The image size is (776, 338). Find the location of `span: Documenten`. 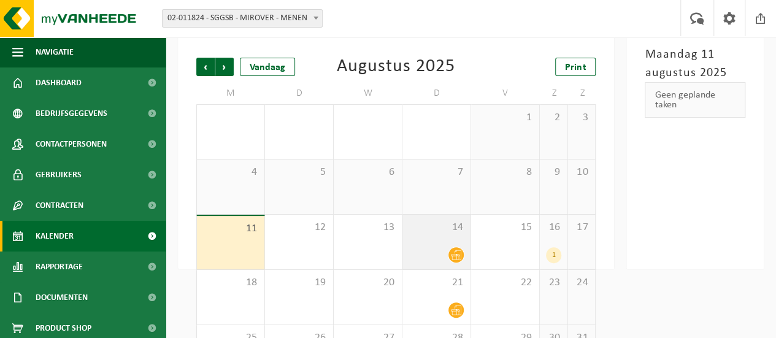

span: Documenten is located at coordinates (61, 298).